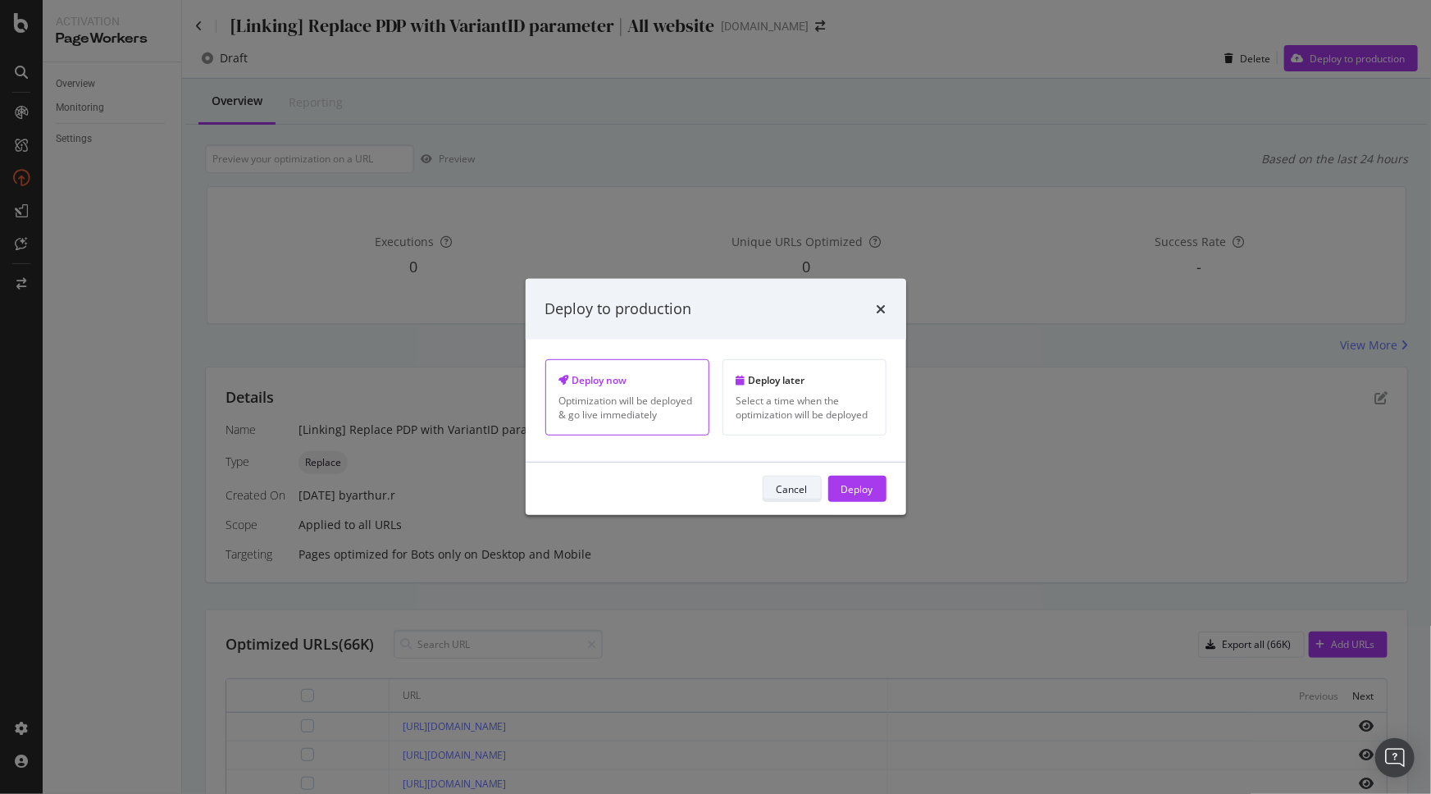  I want to click on button: Deploy, so click(857, 489).